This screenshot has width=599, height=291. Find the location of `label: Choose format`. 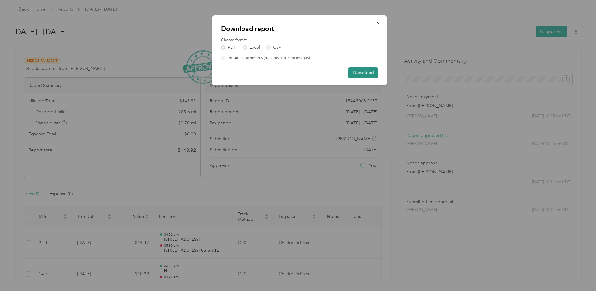

label: Choose format is located at coordinates (299, 40).